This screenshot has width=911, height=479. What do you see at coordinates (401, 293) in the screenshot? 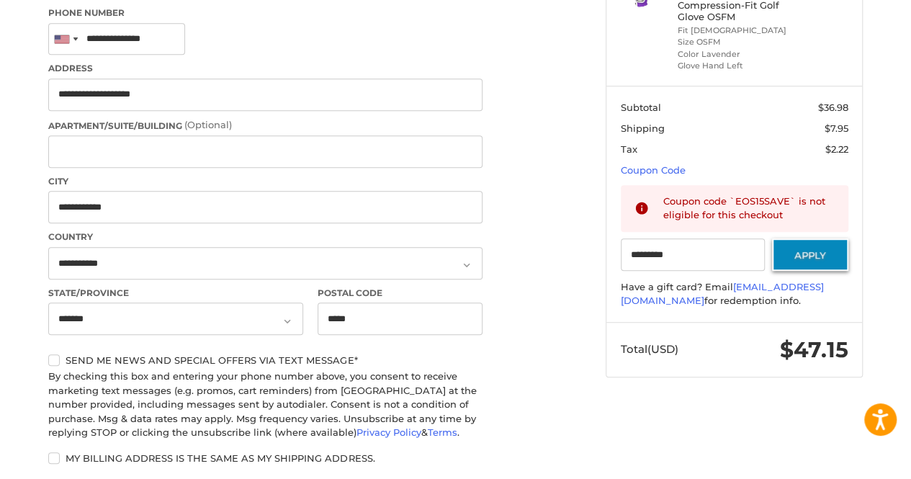
I see `label: Postal Code` at bounding box center [401, 293].